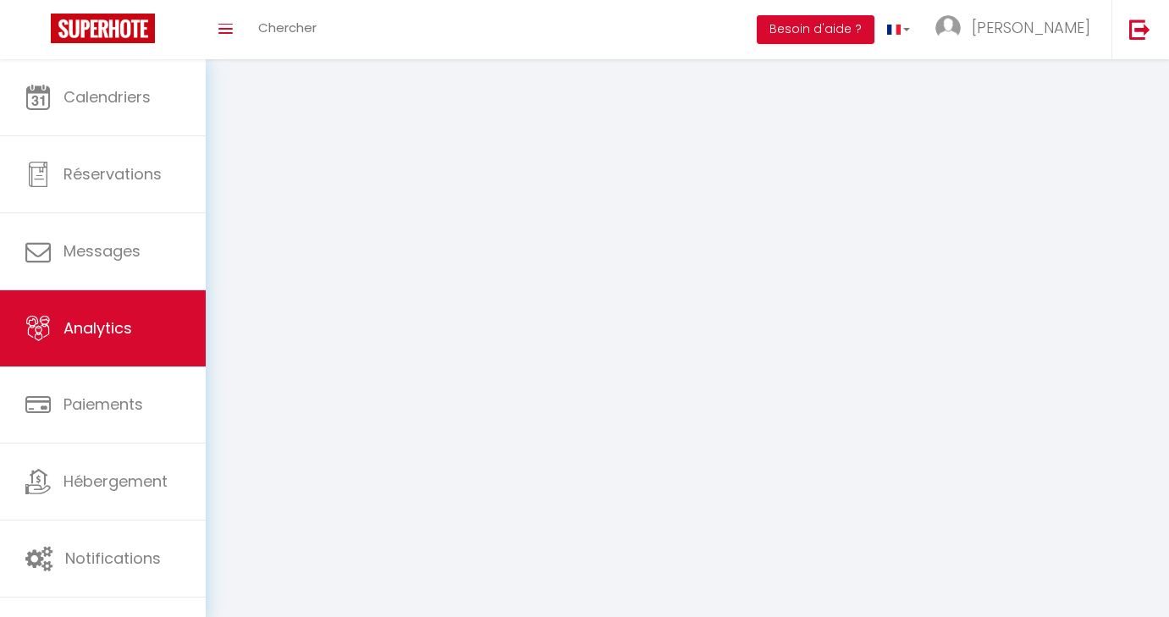  I want to click on img: logout, so click(1140, 29).